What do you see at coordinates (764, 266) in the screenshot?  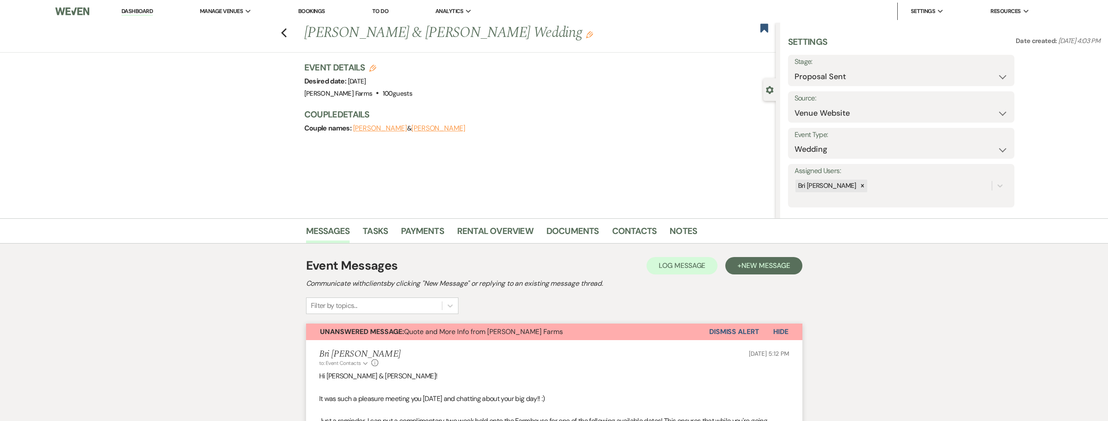 I see `button: +New Message` at bounding box center [764, 266].